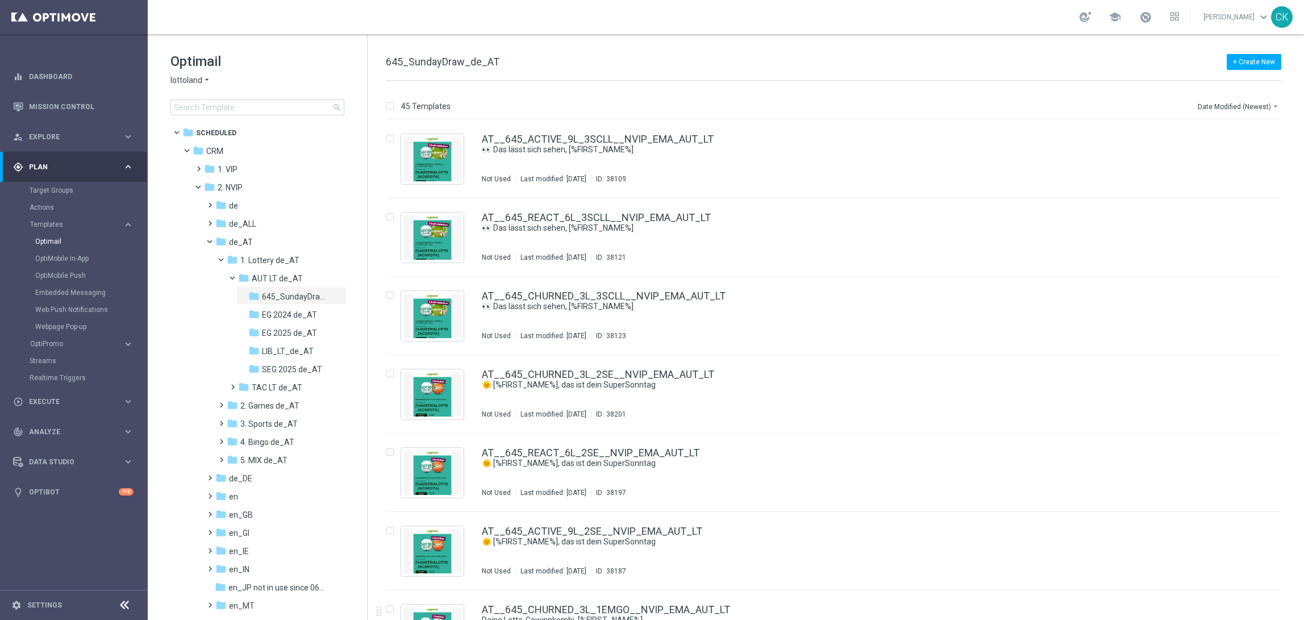 The width and height of the screenshot is (1304, 620). Describe the element at coordinates (74, 361) in the screenshot. I see `a: Streams` at that location.